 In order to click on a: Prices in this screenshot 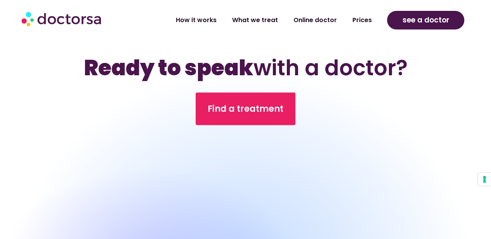, I will do `click(362, 20)`.